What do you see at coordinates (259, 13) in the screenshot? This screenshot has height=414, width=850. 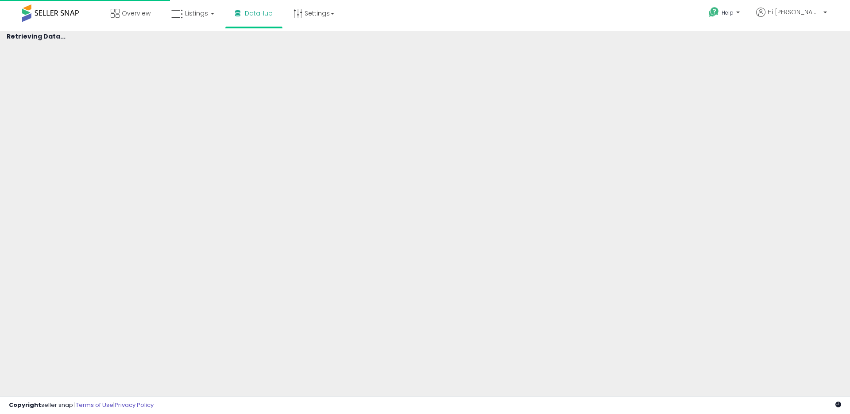 I see `span: DataHub` at bounding box center [259, 13].